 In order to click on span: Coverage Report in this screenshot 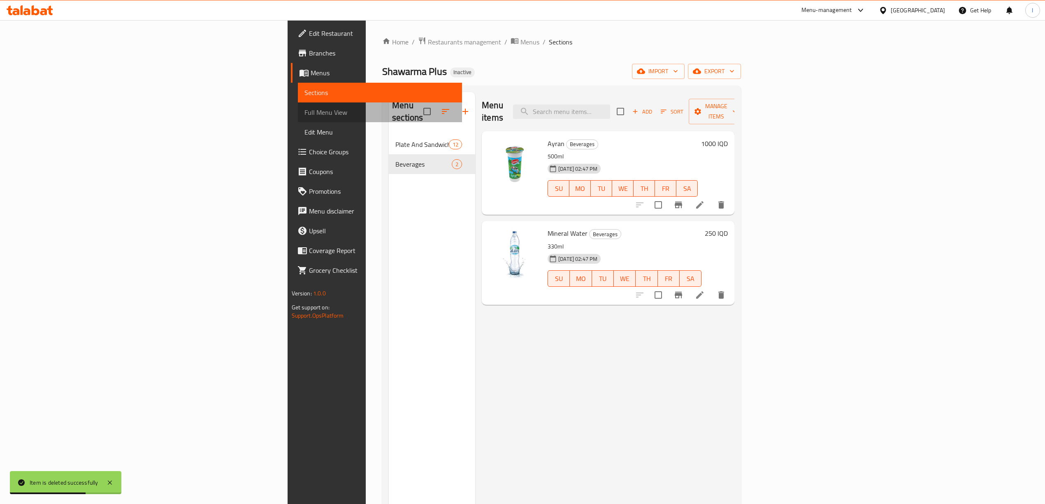, I will do `click(382, 251)`.